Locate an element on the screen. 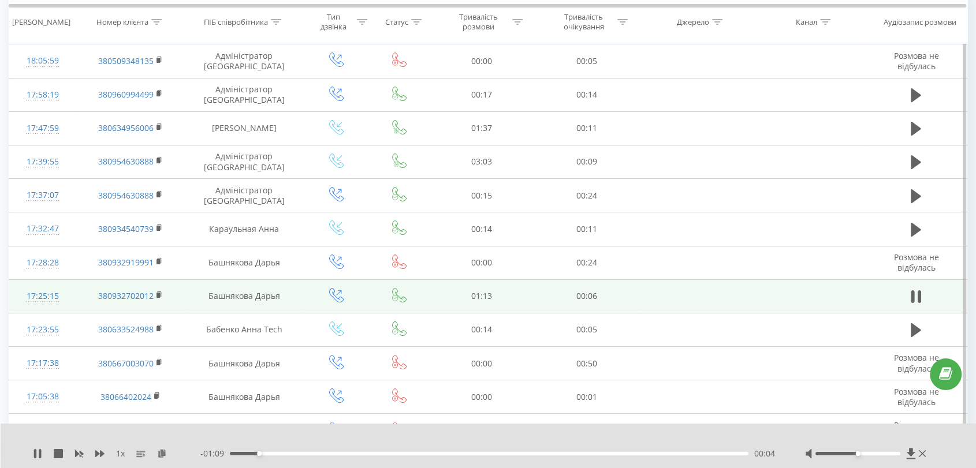  td: 00:09 is located at coordinates (587, 162).